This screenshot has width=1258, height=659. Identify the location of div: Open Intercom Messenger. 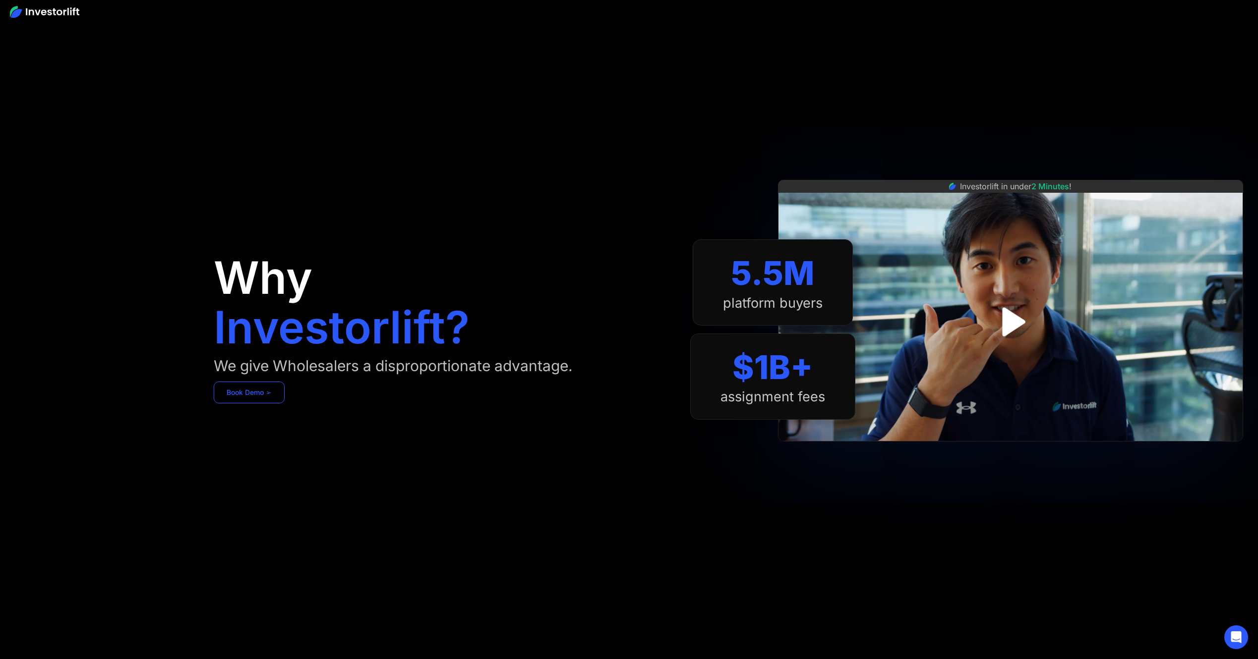
(1236, 637).